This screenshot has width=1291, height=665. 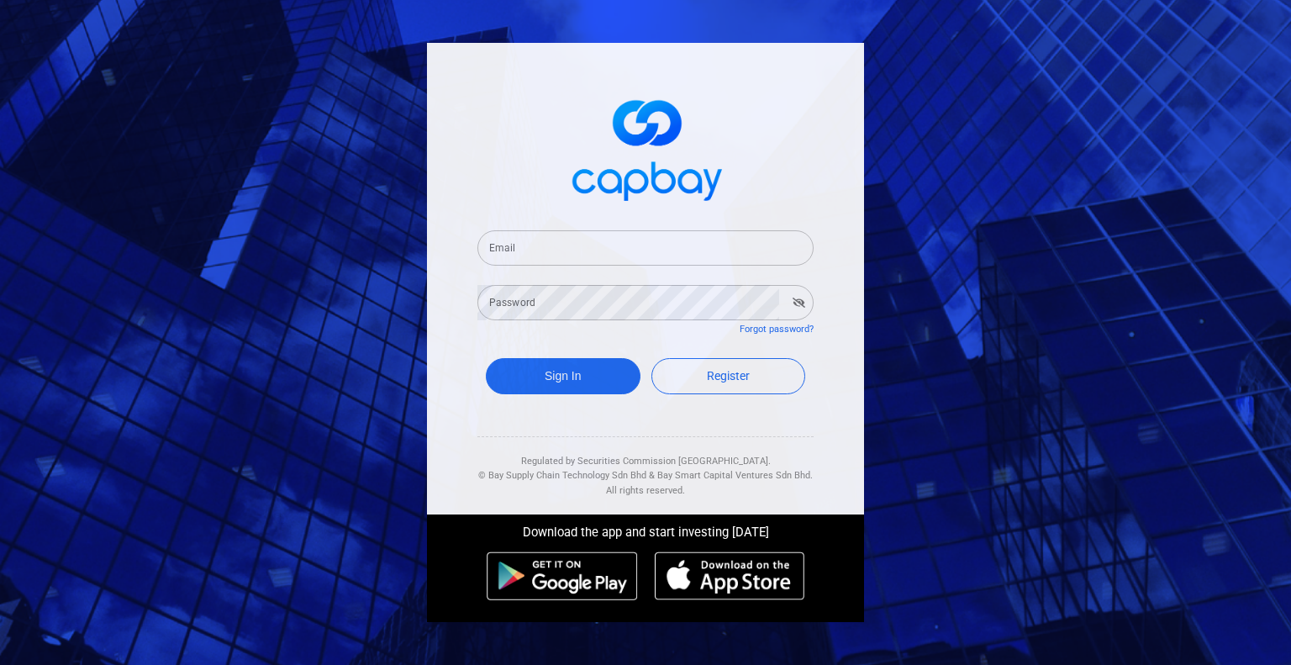 What do you see at coordinates (728, 376) in the screenshot?
I see `span: Register` at bounding box center [728, 376].